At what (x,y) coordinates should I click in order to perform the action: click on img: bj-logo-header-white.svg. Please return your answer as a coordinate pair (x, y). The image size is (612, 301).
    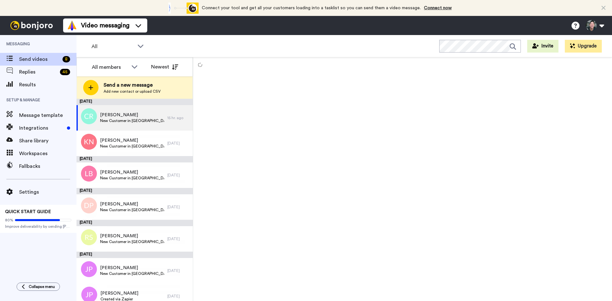
    Looking at the image, I should click on (32, 26).